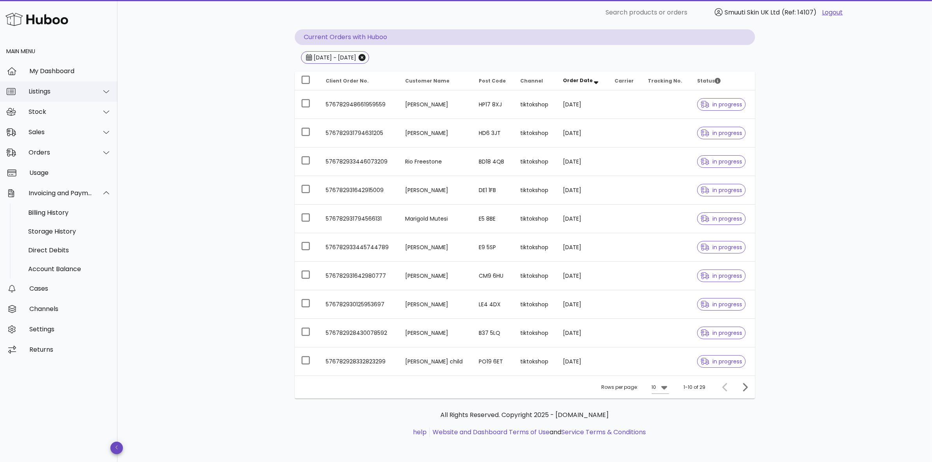 The width and height of the screenshot is (932, 462). Describe the element at coordinates (635, 387) in the screenshot. I see `div: Rows per page:` at that location.